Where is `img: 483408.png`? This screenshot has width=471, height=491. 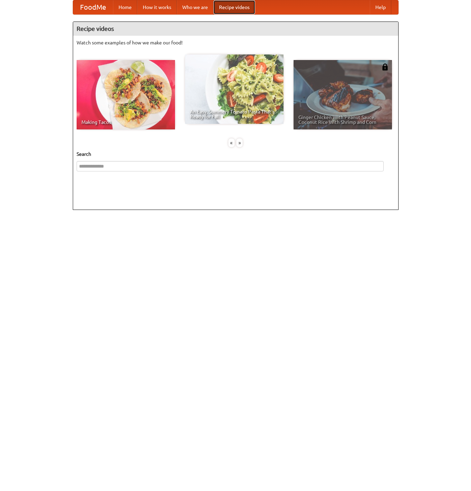
img: 483408.png is located at coordinates (385, 67).